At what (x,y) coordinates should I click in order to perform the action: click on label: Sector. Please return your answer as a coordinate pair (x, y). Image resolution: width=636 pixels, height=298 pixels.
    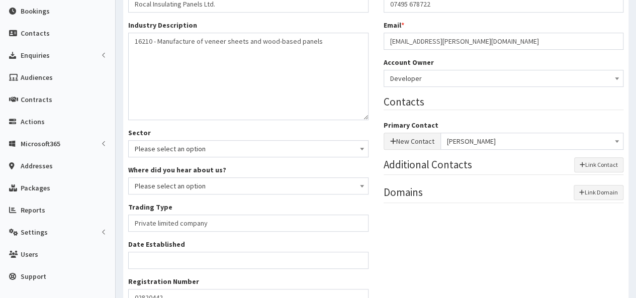
    Looking at the image, I should click on (139, 133).